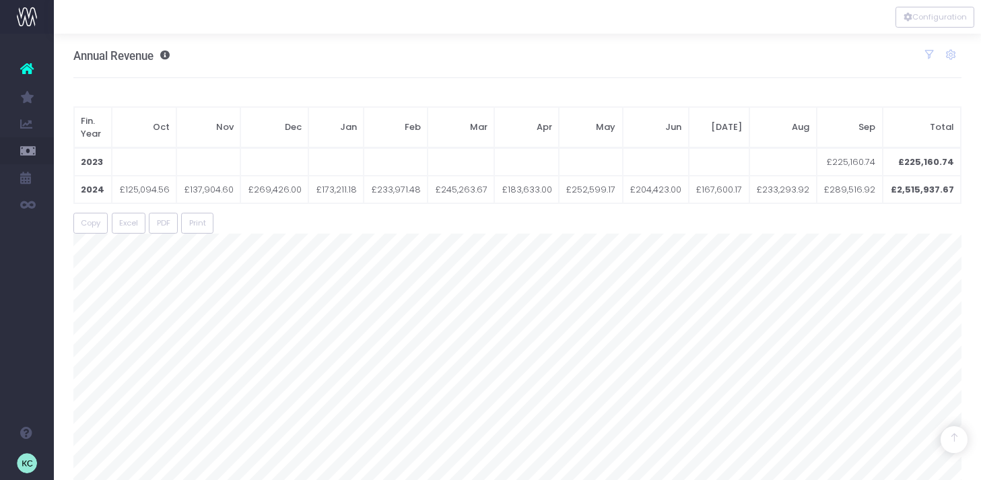  What do you see at coordinates (656, 190) in the screenshot?
I see `span: £204,423.00` at bounding box center [656, 190].